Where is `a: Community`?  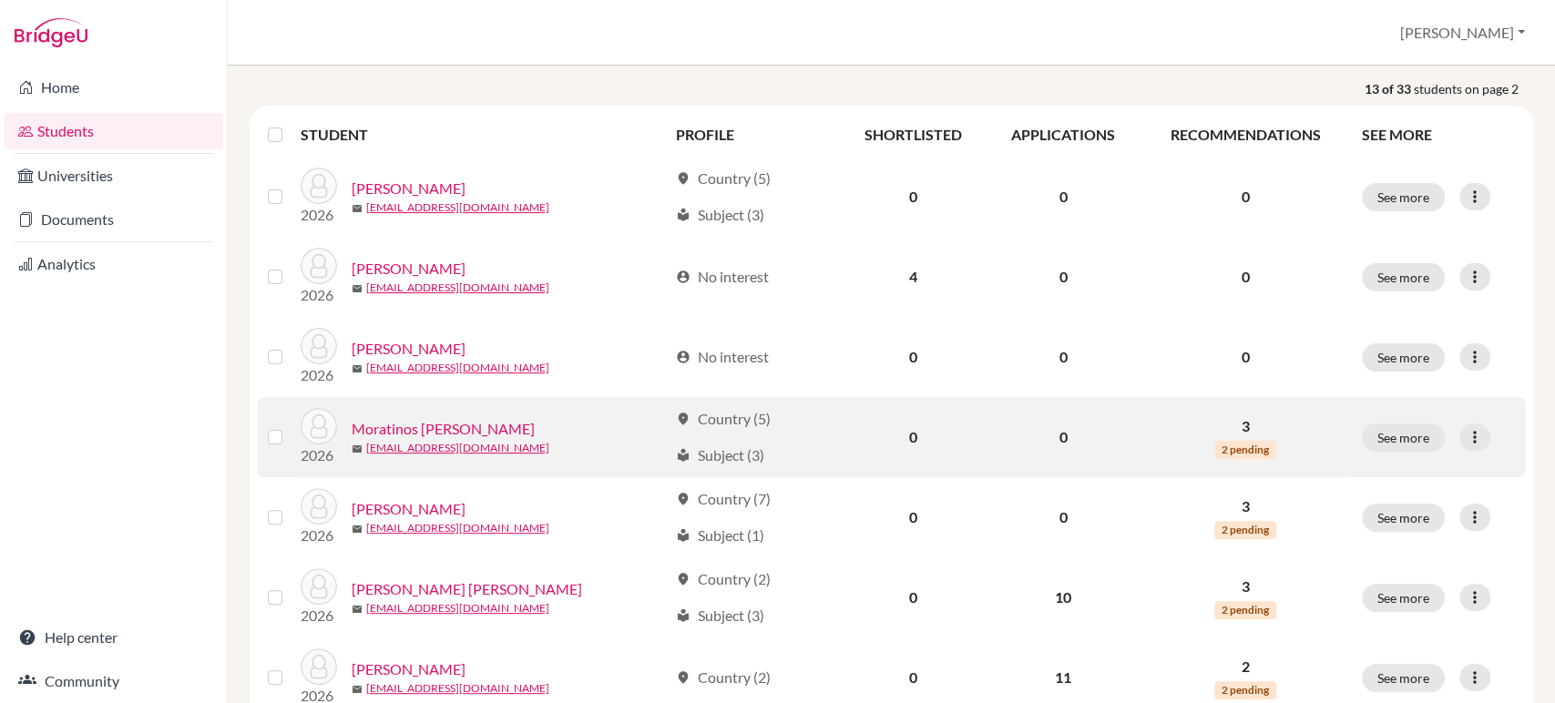 a: Community is located at coordinates (113, 681).